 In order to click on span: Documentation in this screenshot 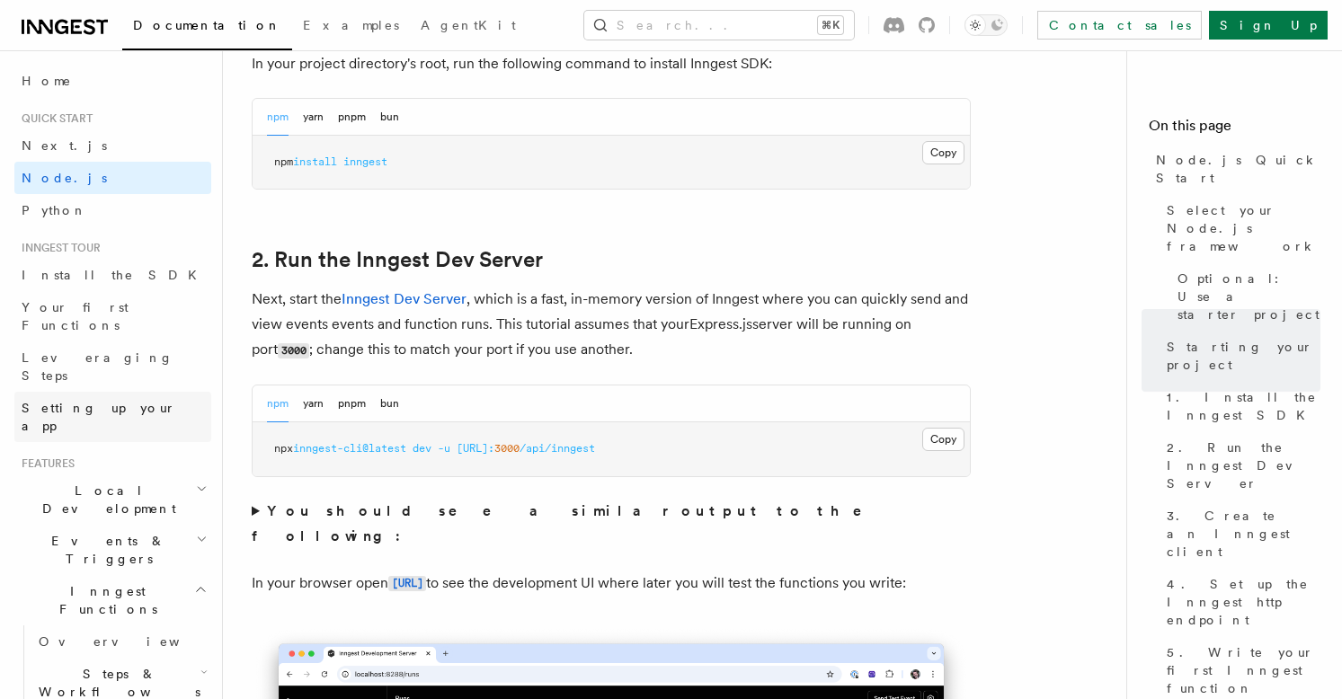, I will do `click(207, 25)`.